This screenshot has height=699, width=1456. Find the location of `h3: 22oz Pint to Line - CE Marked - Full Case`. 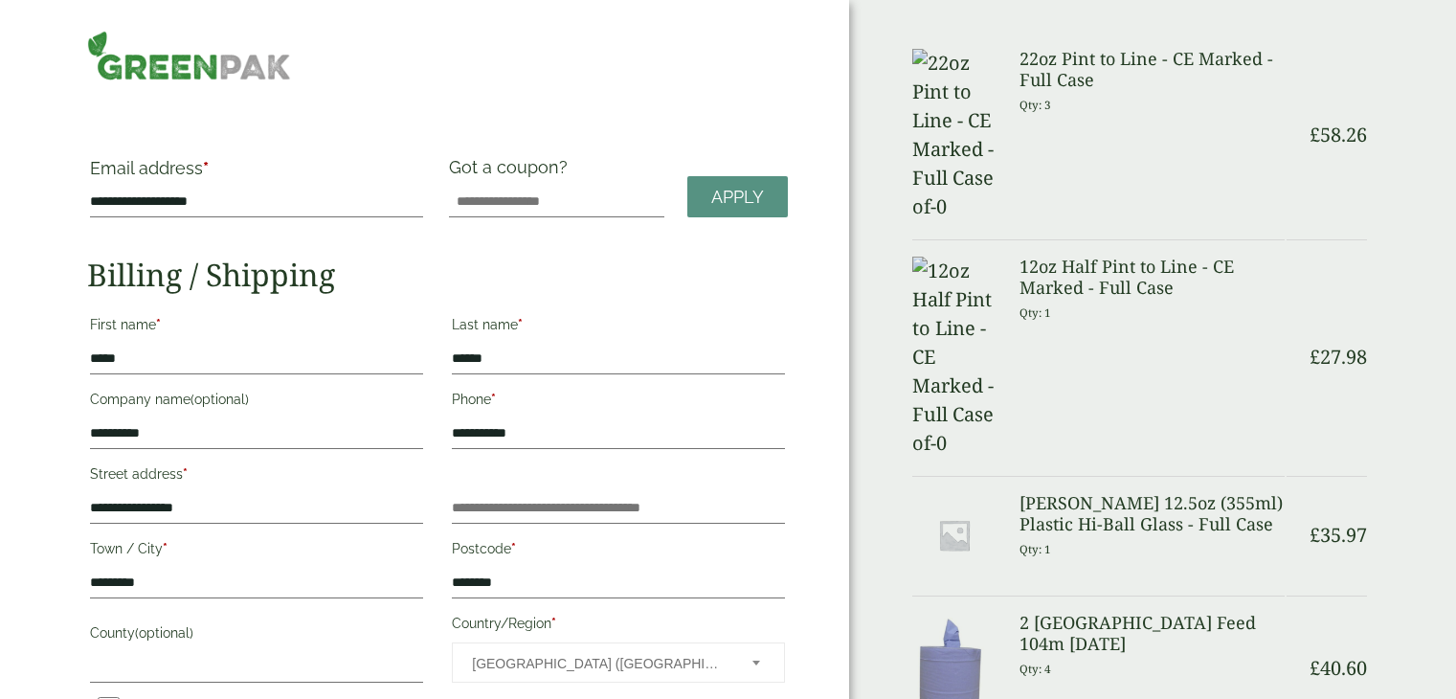

h3: 22oz Pint to Line - CE Marked - Full Case is located at coordinates (1152, 69).